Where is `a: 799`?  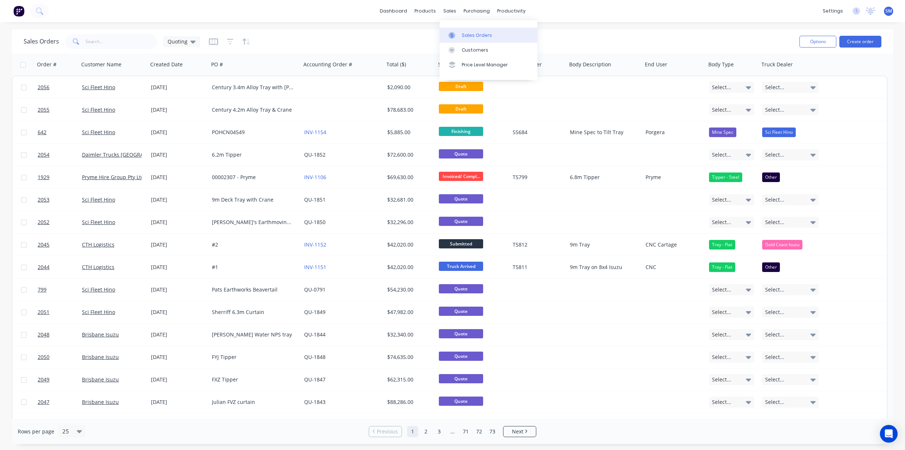 a: 799 is located at coordinates (60, 290).